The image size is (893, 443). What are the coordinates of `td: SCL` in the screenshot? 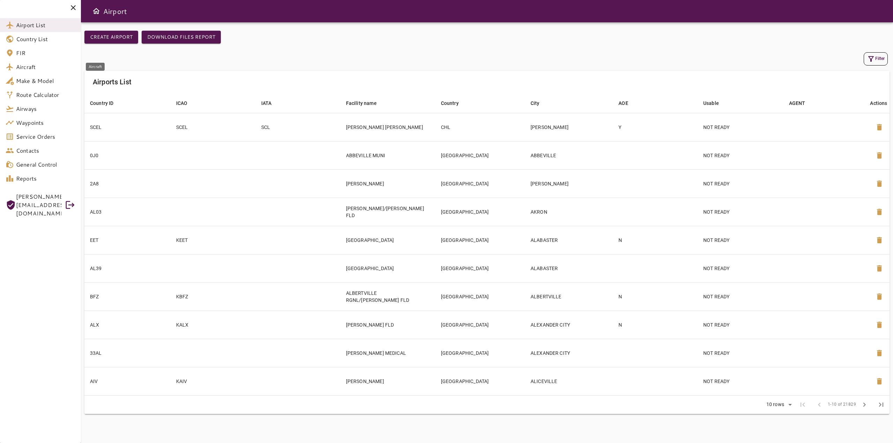 It's located at (298, 127).